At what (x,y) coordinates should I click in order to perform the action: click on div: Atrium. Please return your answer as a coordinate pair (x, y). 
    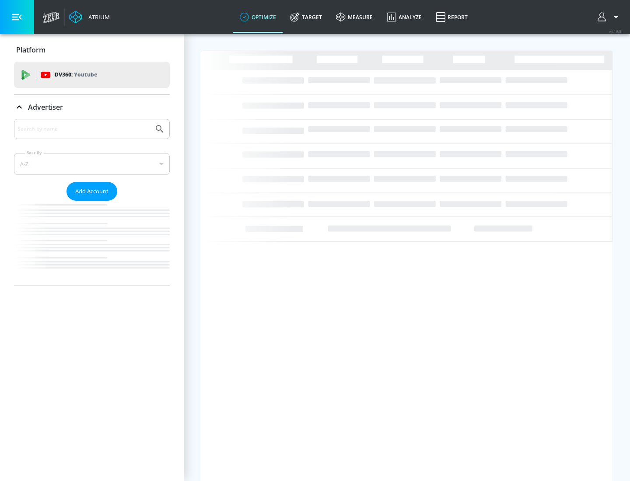
    Looking at the image, I should click on (97, 17).